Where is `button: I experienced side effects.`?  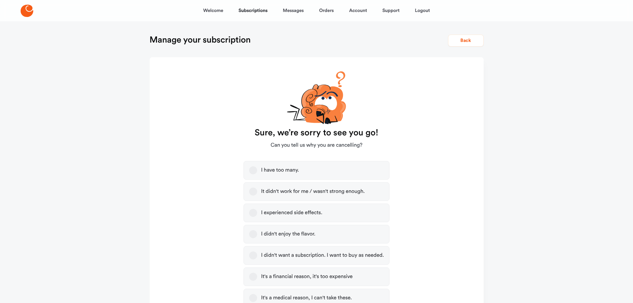
button: I experienced side effects. is located at coordinates (253, 213).